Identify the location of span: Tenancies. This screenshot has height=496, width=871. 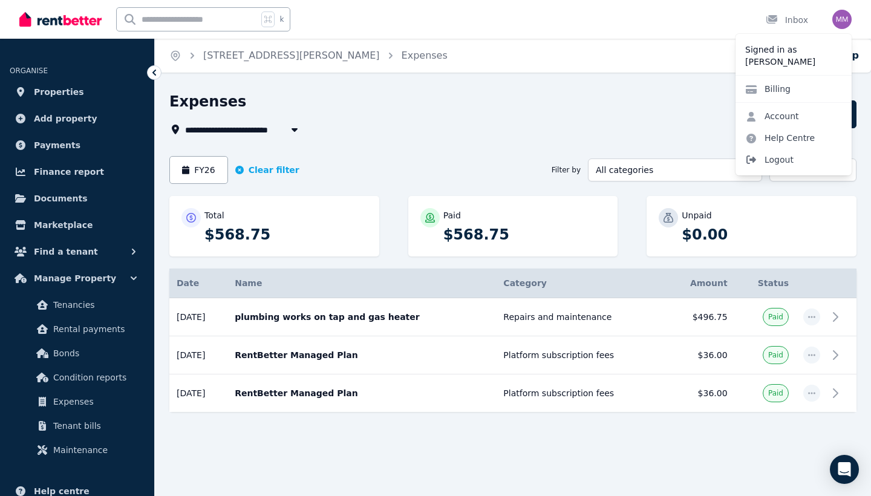
(94, 305).